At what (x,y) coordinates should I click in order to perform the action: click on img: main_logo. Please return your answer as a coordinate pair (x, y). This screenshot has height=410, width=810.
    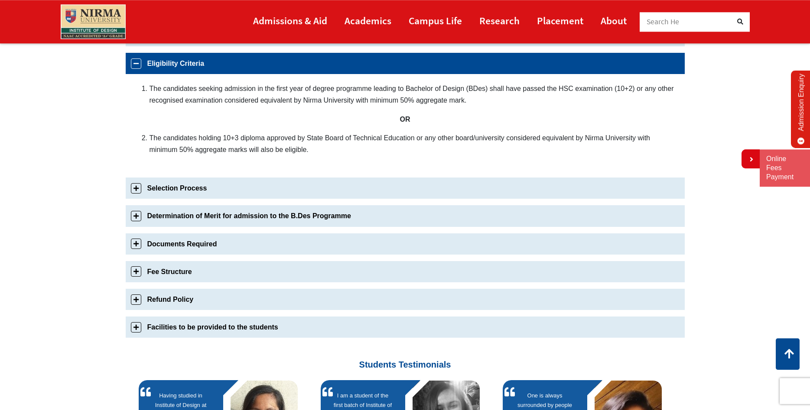
    Looking at the image, I should click on (93, 22).